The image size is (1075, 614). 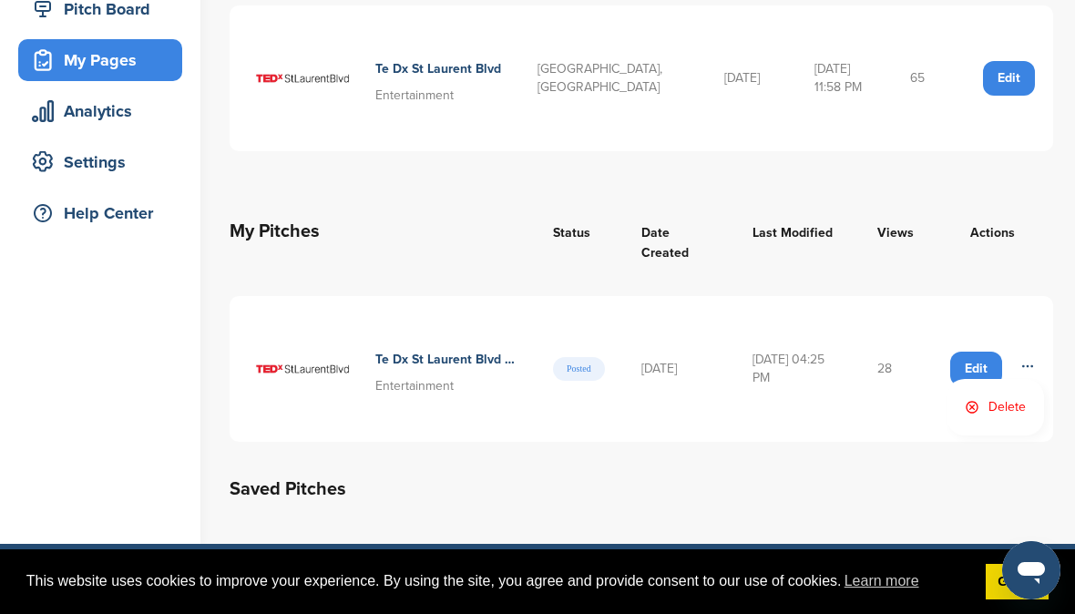 I want to click on th: Date Created, so click(x=679, y=240).